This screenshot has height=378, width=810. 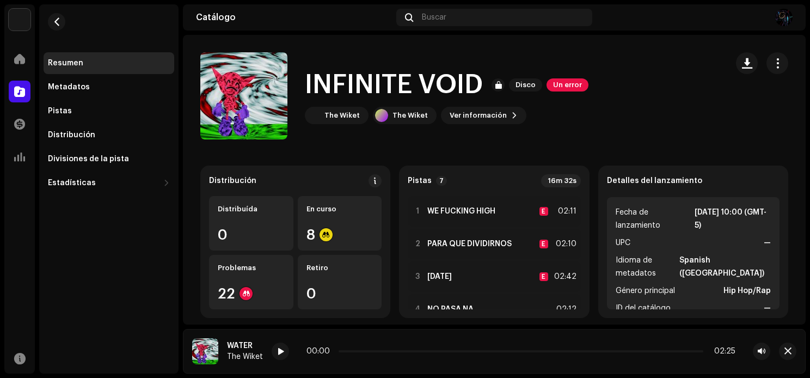 What do you see at coordinates (568, 85) in the screenshot?
I see `span: Un error` at bounding box center [568, 85].